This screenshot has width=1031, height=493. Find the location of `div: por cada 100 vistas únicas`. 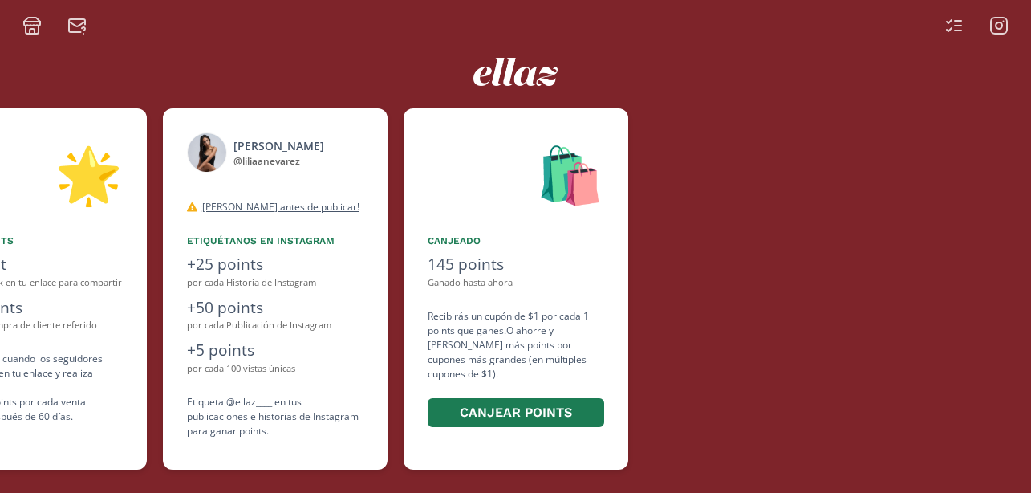

div: por cada 100 vistas únicas is located at coordinates (275, 368).